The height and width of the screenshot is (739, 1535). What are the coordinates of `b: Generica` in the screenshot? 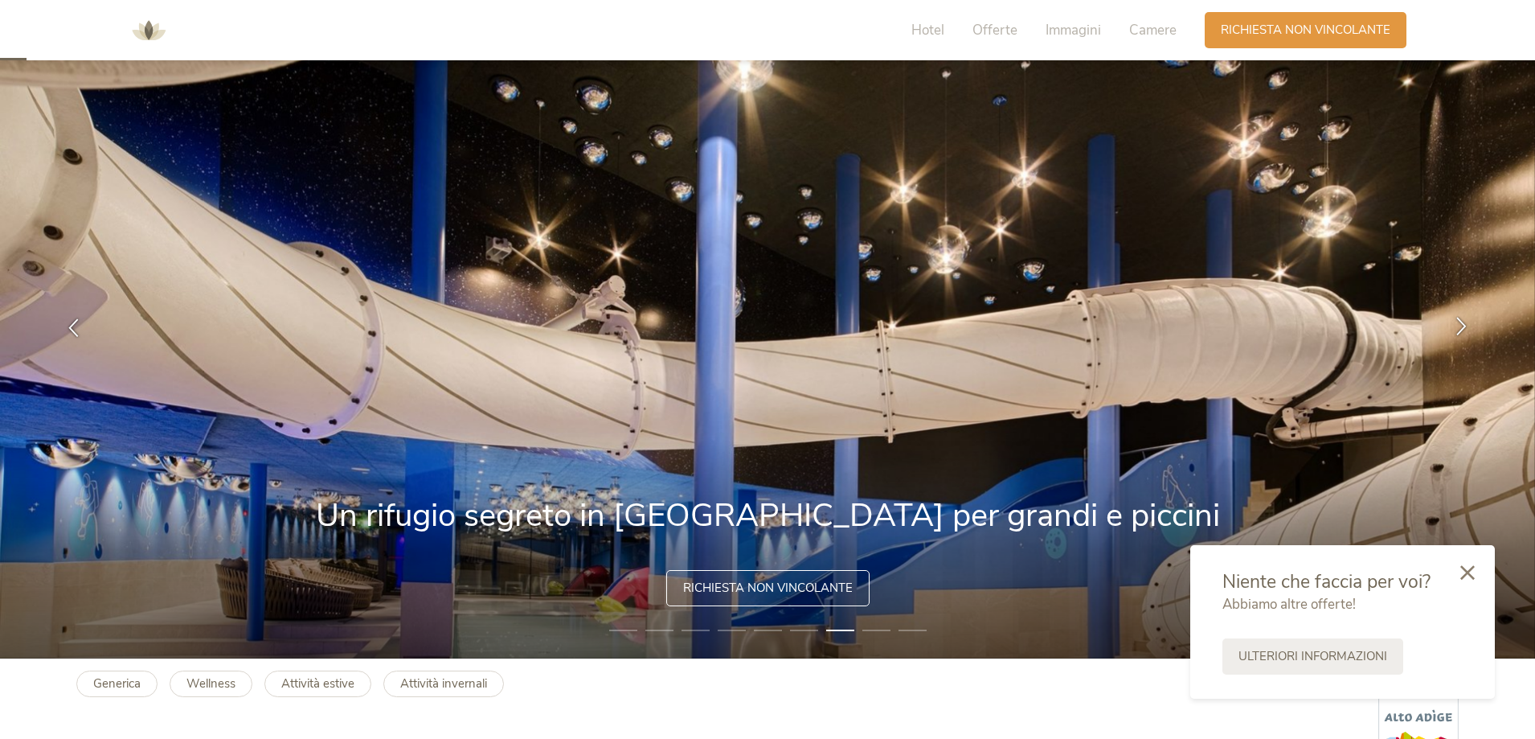 It's located at (117, 683).